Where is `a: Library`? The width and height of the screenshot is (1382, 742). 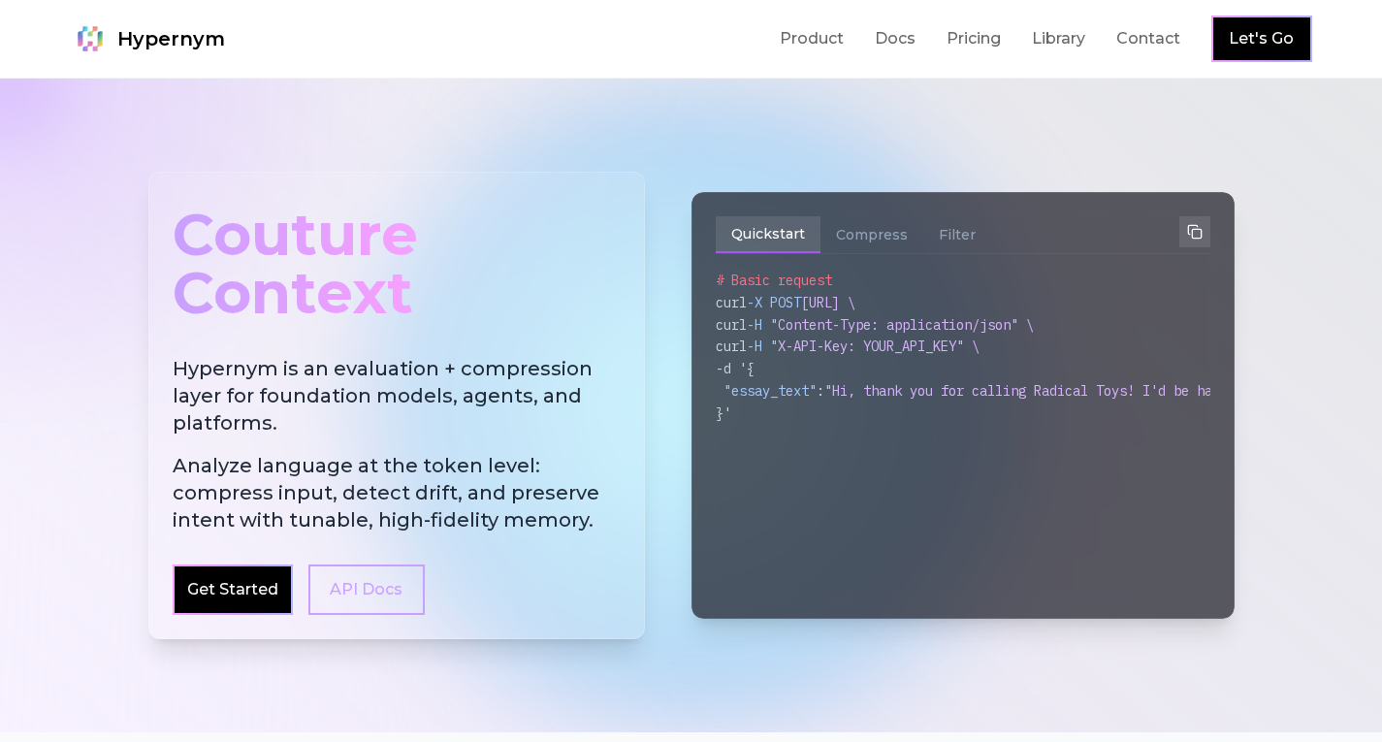 a: Library is located at coordinates (1058, 39).